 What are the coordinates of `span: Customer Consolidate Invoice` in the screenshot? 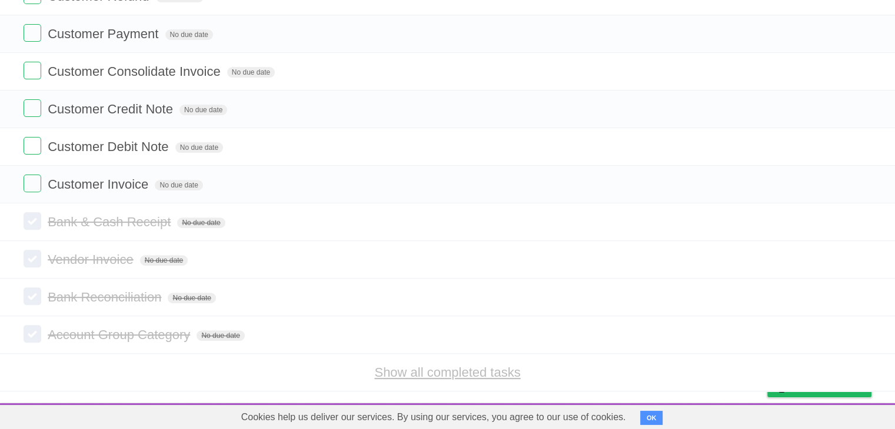 It's located at (135, 71).